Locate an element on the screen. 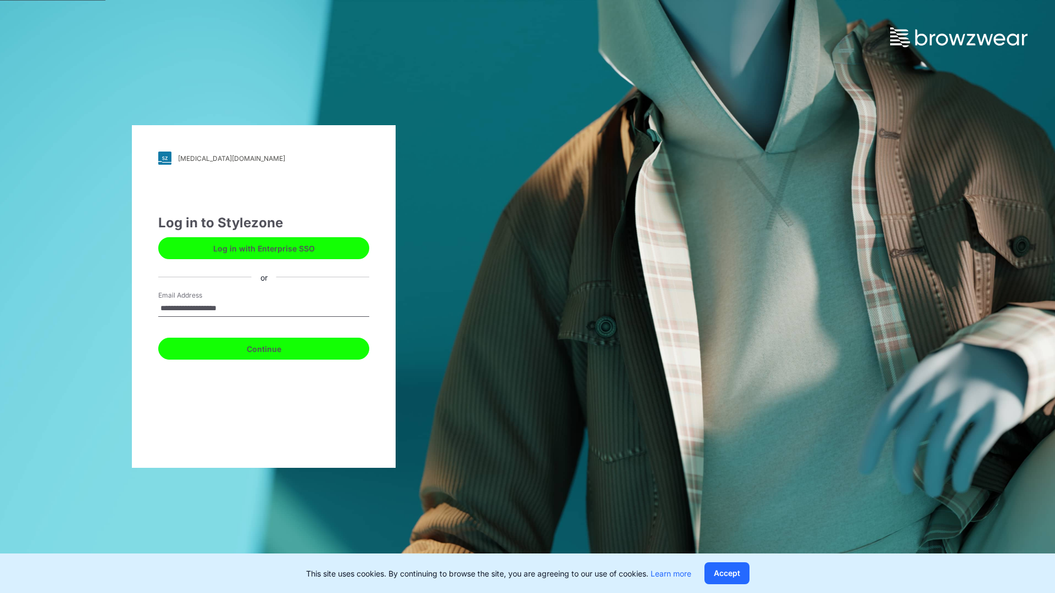 The image size is (1055, 593). button: Accept is located at coordinates (727, 573).